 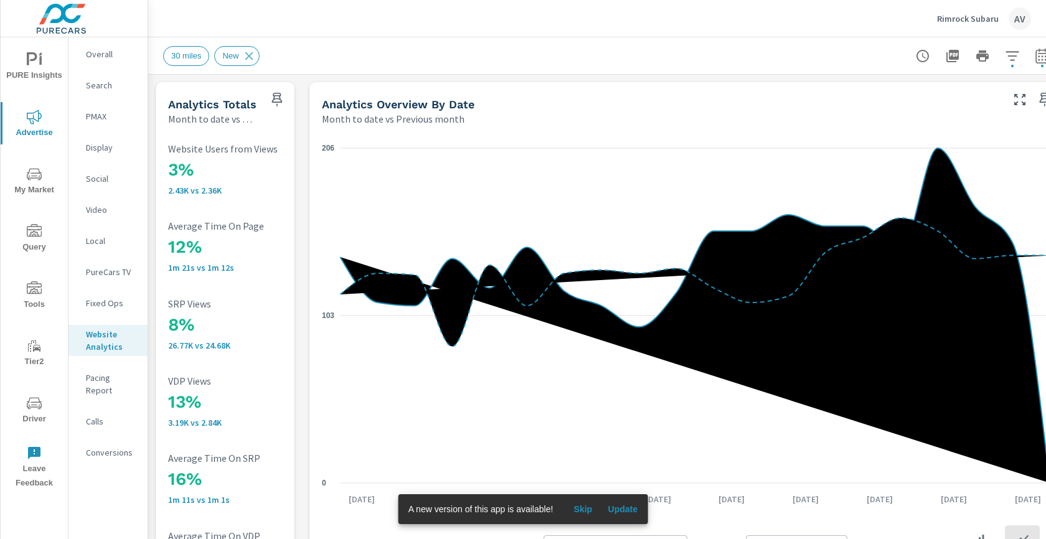 What do you see at coordinates (34, 182) in the screenshot?
I see `span: My Market` at bounding box center [34, 182].